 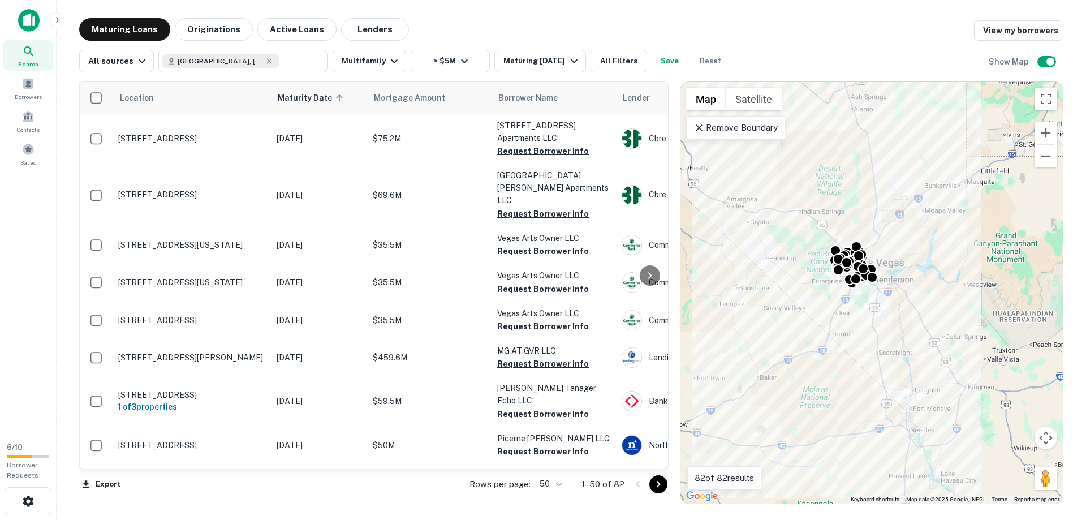 I want to click on span: Lender, so click(x=636, y=98).